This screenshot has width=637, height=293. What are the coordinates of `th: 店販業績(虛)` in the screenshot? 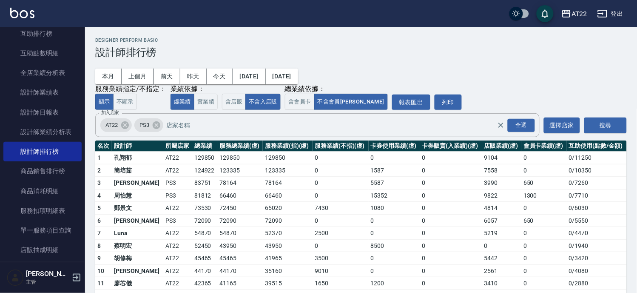 It's located at (502, 146).